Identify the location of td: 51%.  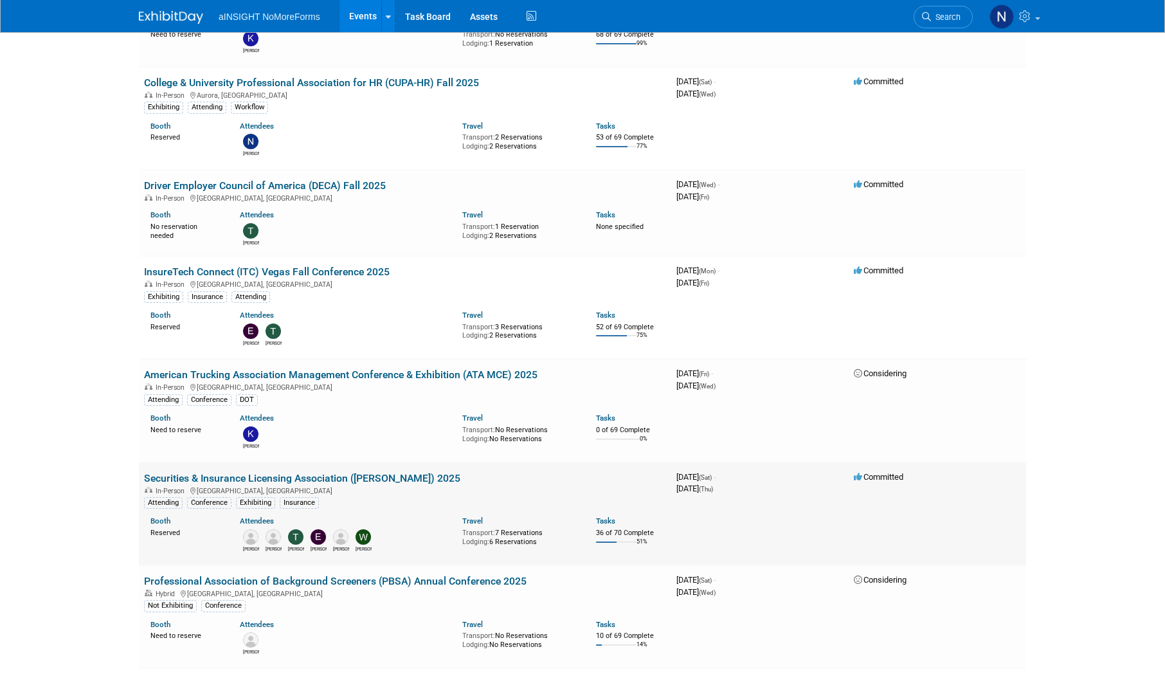
(642, 546).